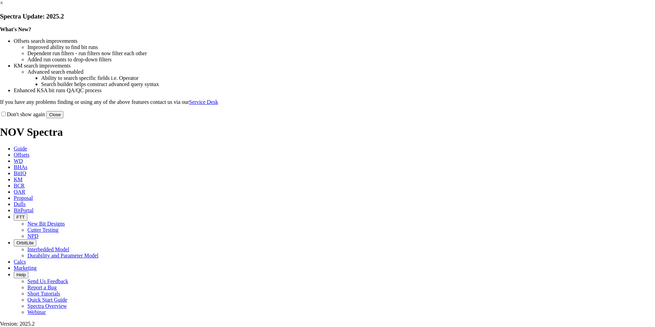 This screenshot has height=327, width=655. Describe the element at coordinates (21, 167) in the screenshot. I see `span: BHAs` at that location.